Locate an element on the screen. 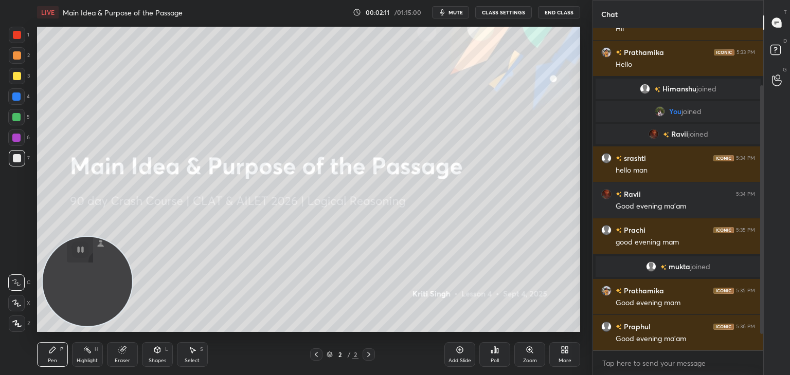 The width and height of the screenshot is (790, 375). div: 5:36 PM is located at coordinates (745, 327).